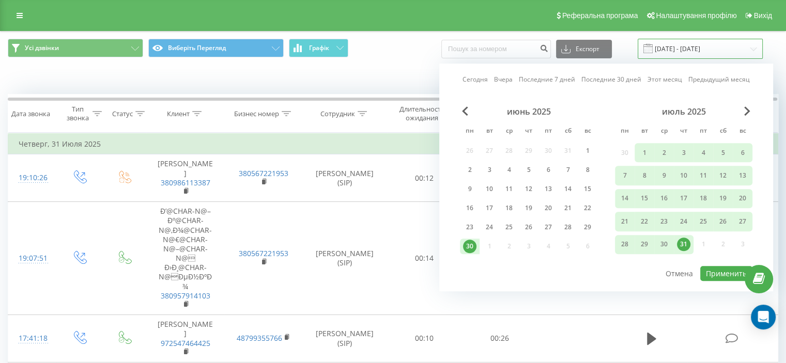 Image resolution: width=786 pixels, height=363 pixels. What do you see at coordinates (197, 48) in the screenshot?
I see `font: Виберіть Перегляд` at bounding box center [197, 48].